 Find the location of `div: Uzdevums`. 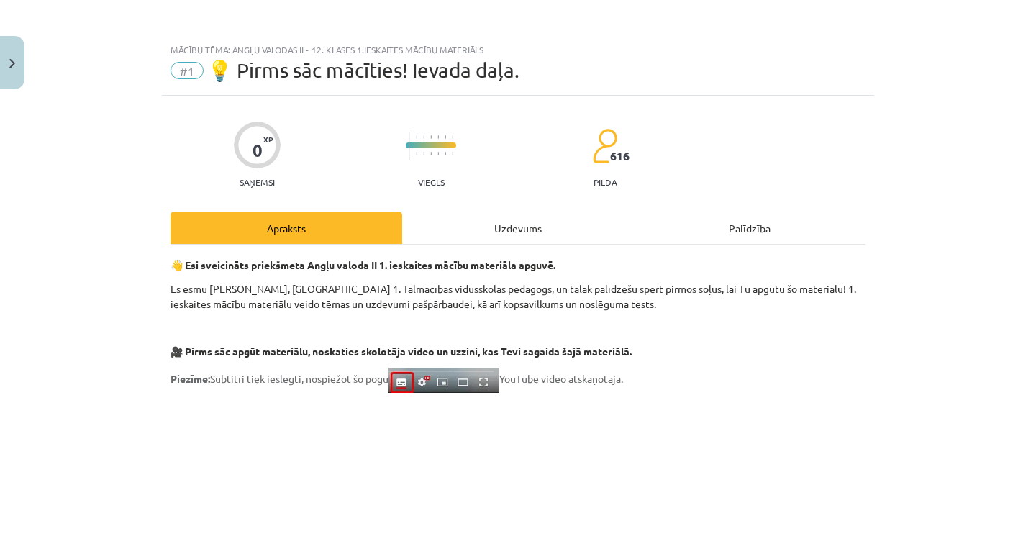

div: Uzdevums is located at coordinates (518, 227).